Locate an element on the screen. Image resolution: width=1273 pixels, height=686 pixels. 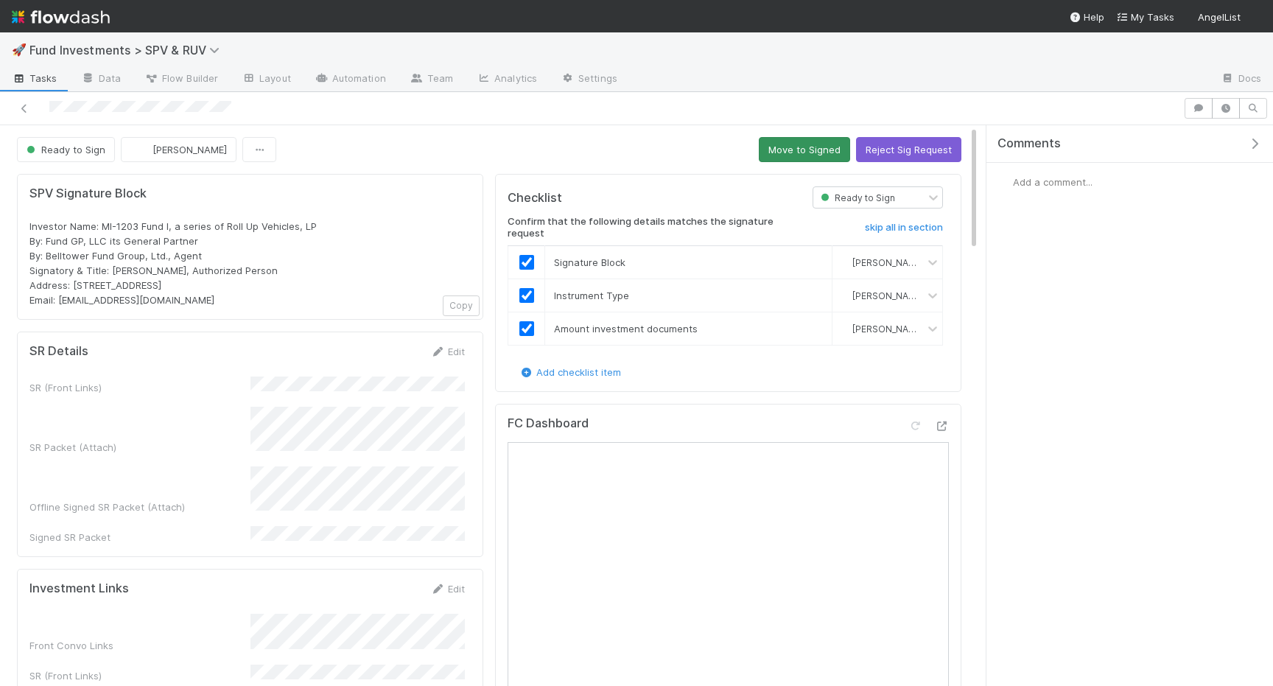
h5: SPV Signature Block is located at coordinates (250, 194).